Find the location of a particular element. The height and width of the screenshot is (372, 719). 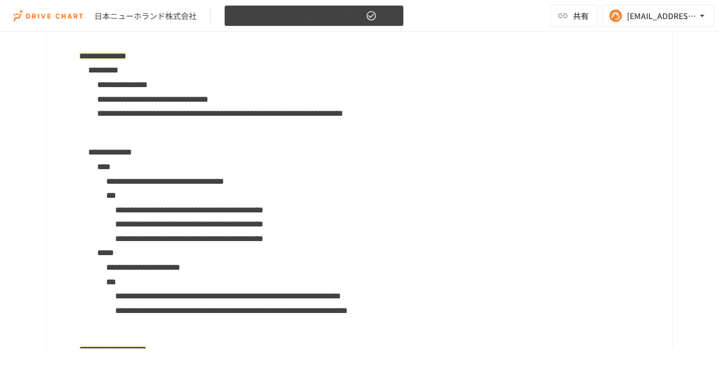

button: 共有 is located at coordinates (574, 16).